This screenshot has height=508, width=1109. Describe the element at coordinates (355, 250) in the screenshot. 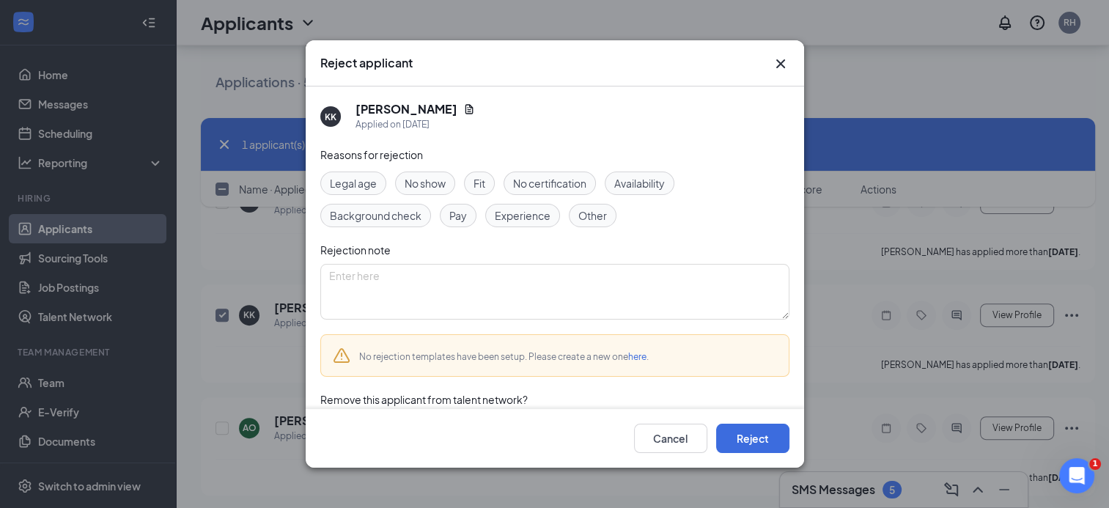

I see `span: Rejection note` at that location.